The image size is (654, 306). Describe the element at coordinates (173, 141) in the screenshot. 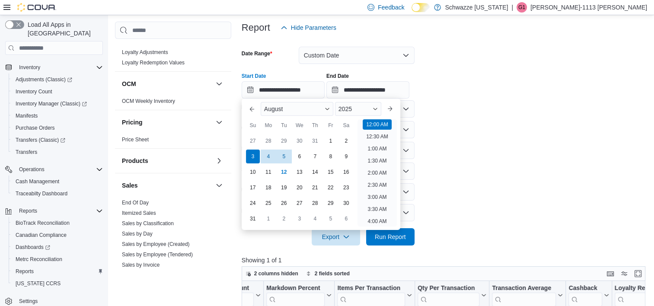

I see `div: Pricing` at that location.